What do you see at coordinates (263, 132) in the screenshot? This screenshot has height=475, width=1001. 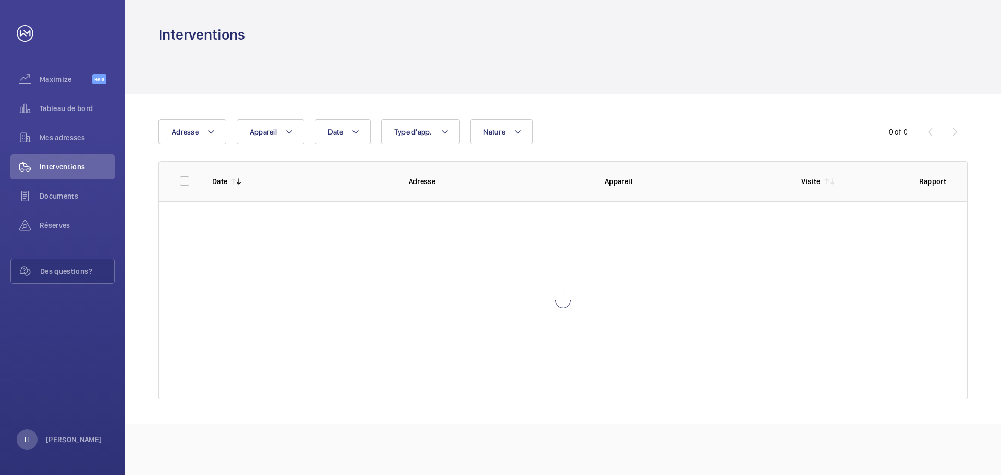 I see `span: Appareil` at bounding box center [263, 132].